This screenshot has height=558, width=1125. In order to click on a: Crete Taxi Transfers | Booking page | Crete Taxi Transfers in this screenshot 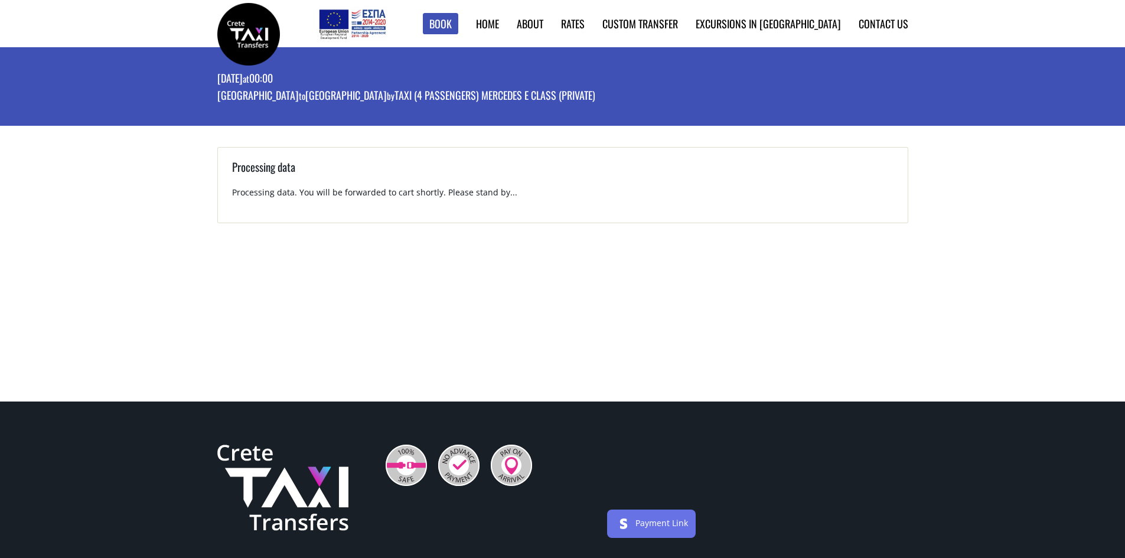, I will do `click(249, 32)`.